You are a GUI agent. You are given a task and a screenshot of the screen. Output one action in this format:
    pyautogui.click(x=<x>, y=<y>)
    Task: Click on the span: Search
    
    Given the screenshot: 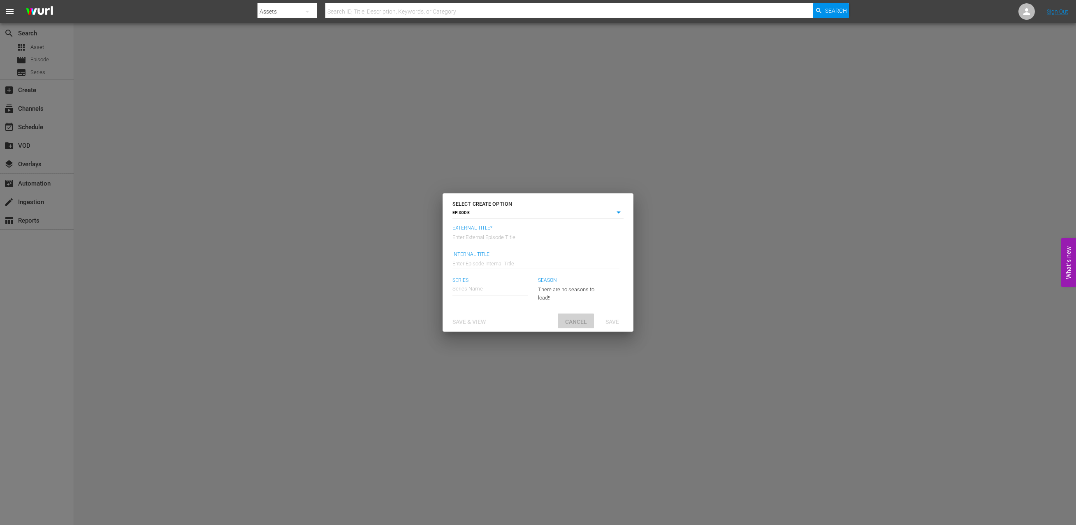 What is the action you would take?
    pyautogui.click(x=835, y=11)
    